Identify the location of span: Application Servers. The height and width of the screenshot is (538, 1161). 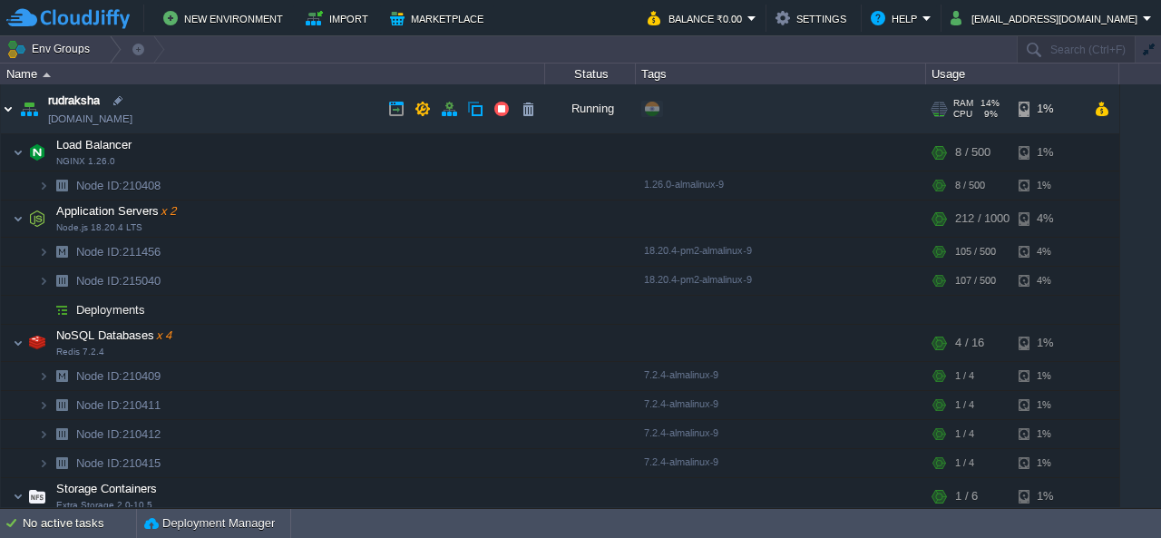
(116, 211).